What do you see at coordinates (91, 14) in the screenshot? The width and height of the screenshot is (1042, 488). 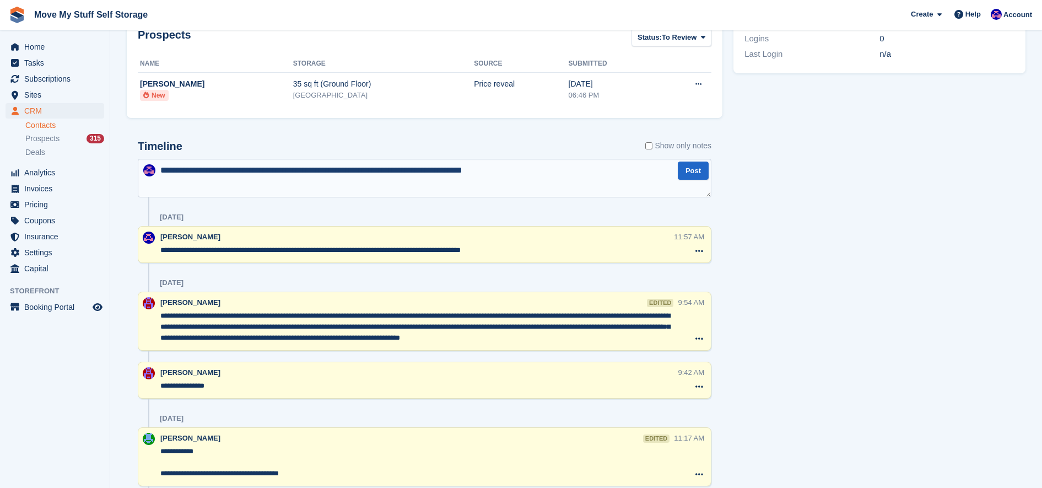 I see `a: Move My Stuff Self Storage` at bounding box center [91, 14].